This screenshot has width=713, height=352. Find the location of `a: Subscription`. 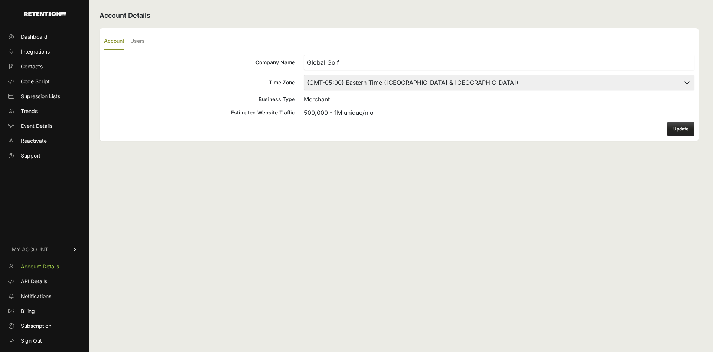

a: Subscription is located at coordinates (45, 326).